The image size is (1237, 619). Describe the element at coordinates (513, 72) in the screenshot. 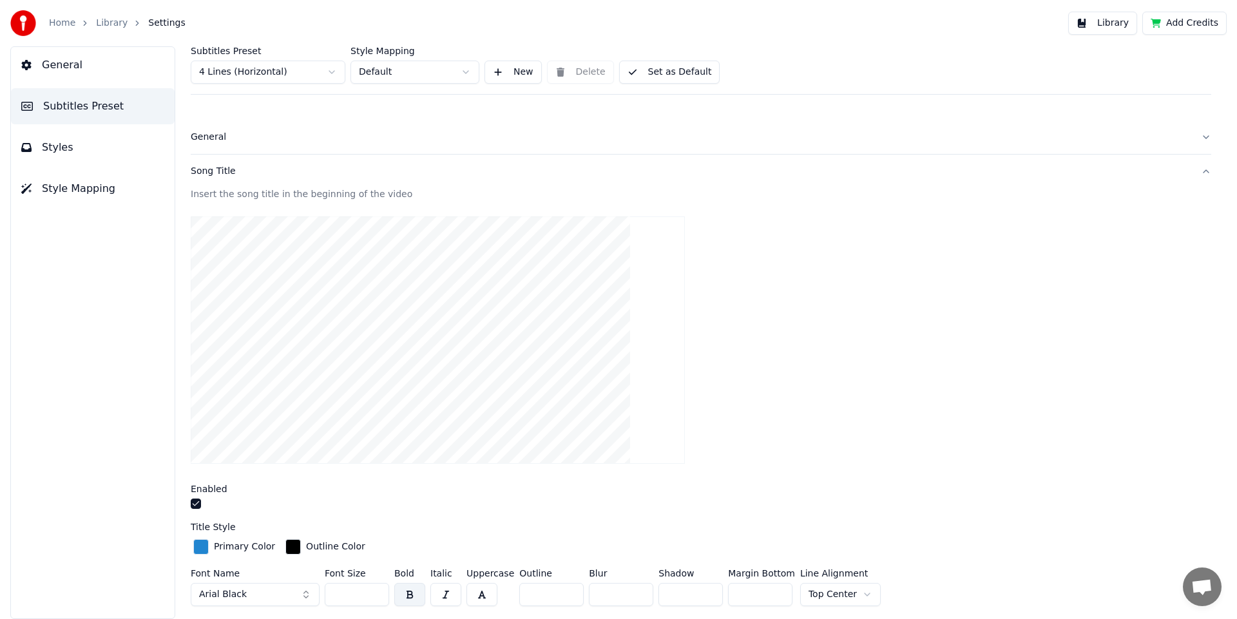

I see `button: New` at that location.